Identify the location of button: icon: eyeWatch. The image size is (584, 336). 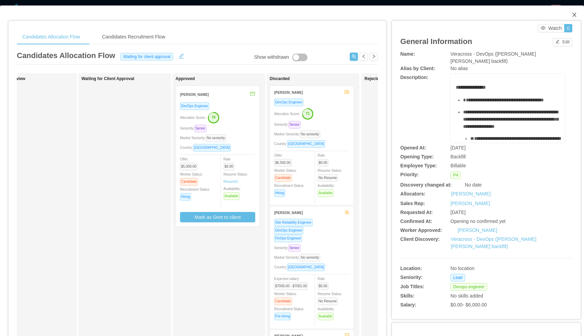
(551, 28).